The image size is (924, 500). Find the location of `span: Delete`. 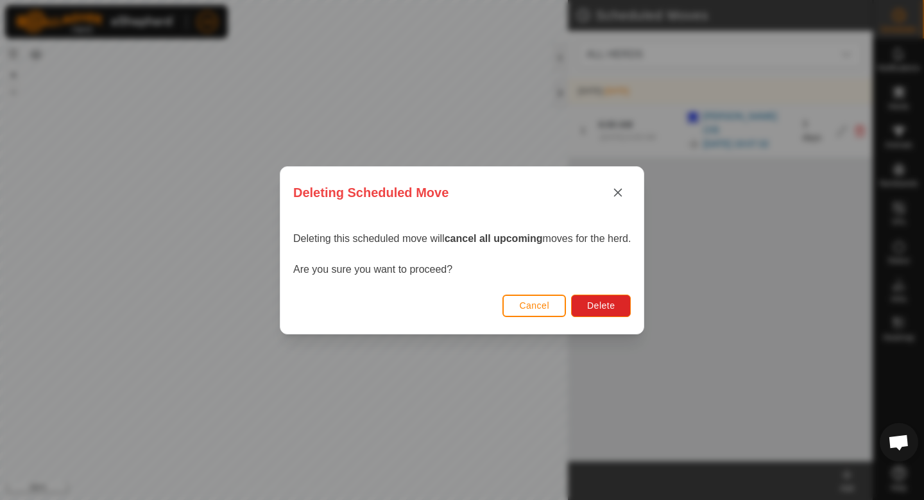

span: Delete is located at coordinates (600, 305).